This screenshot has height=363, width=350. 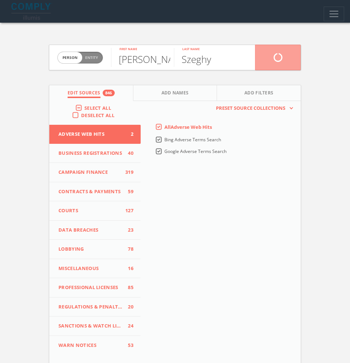 I want to click on button: Add Filters, so click(x=259, y=93).